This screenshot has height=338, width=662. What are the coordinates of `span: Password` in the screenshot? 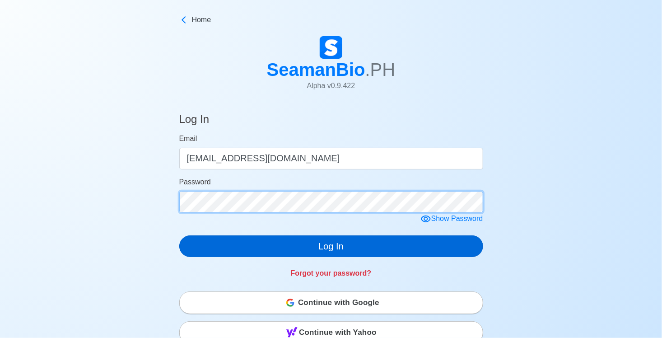 It's located at (195, 182).